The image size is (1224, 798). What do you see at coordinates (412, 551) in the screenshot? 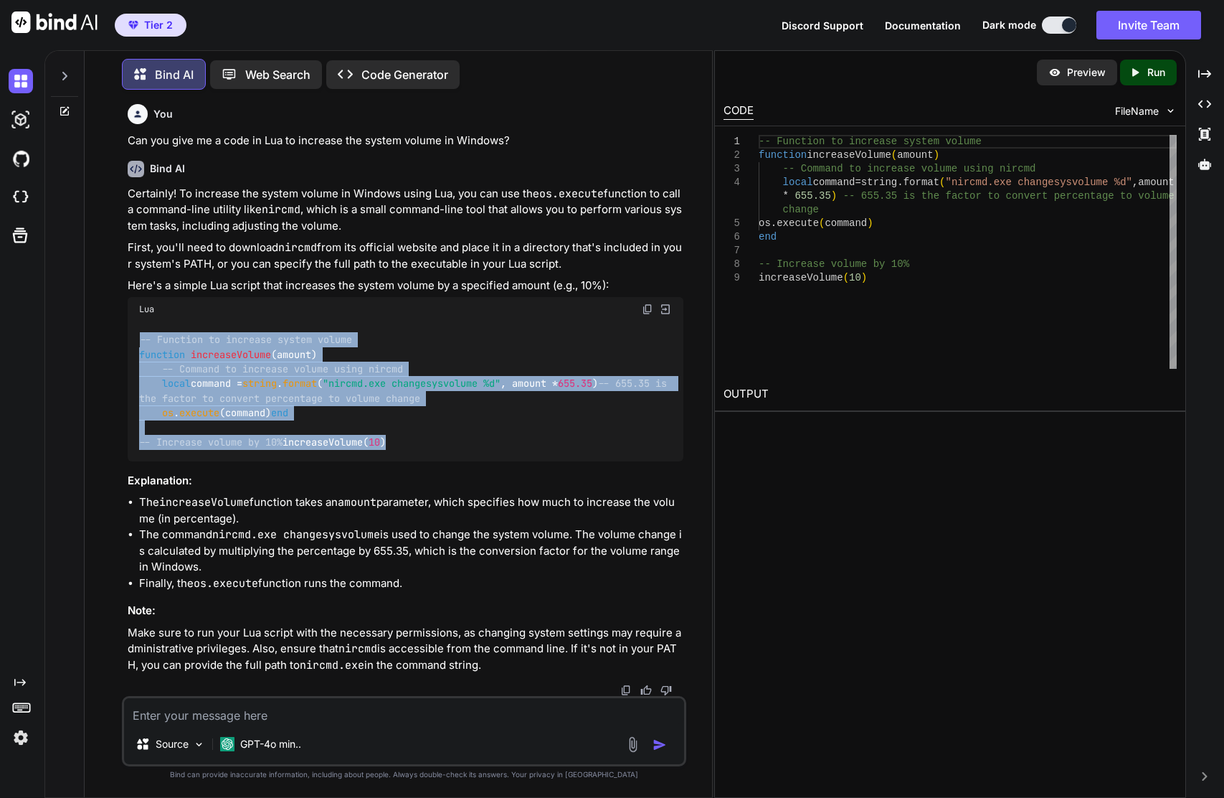
I see `li: The command is used to change the system volume. The volume change is calculated by multiplying t...` at bounding box center [412, 551].